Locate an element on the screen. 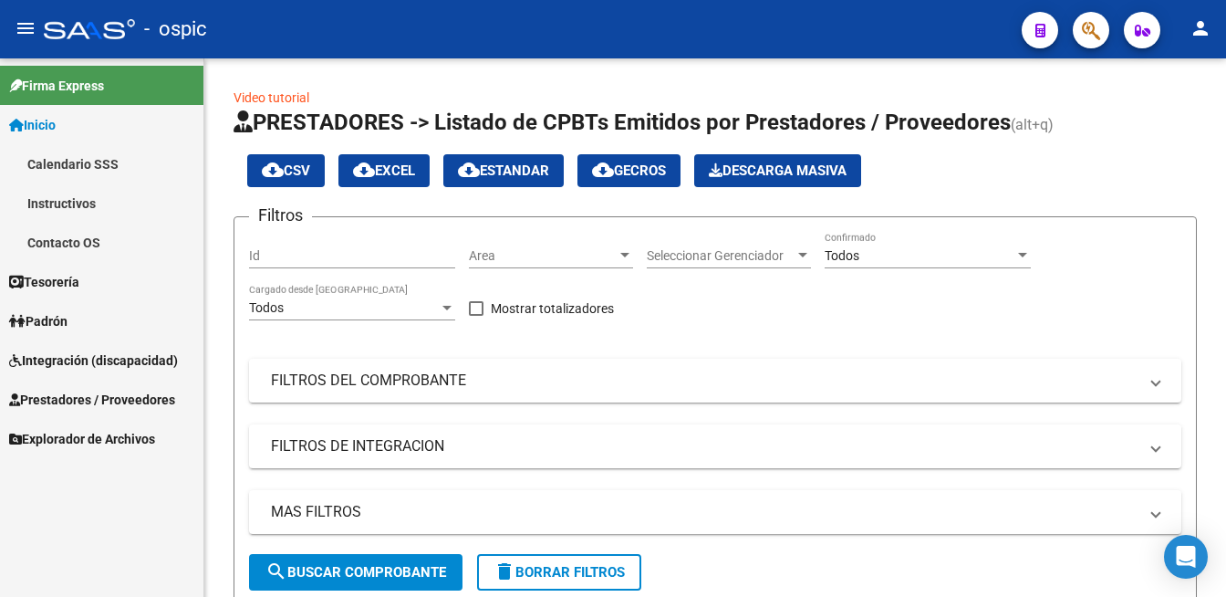 The height and width of the screenshot is (597, 1226). span: Descarga Masiva is located at coordinates (777, 171).